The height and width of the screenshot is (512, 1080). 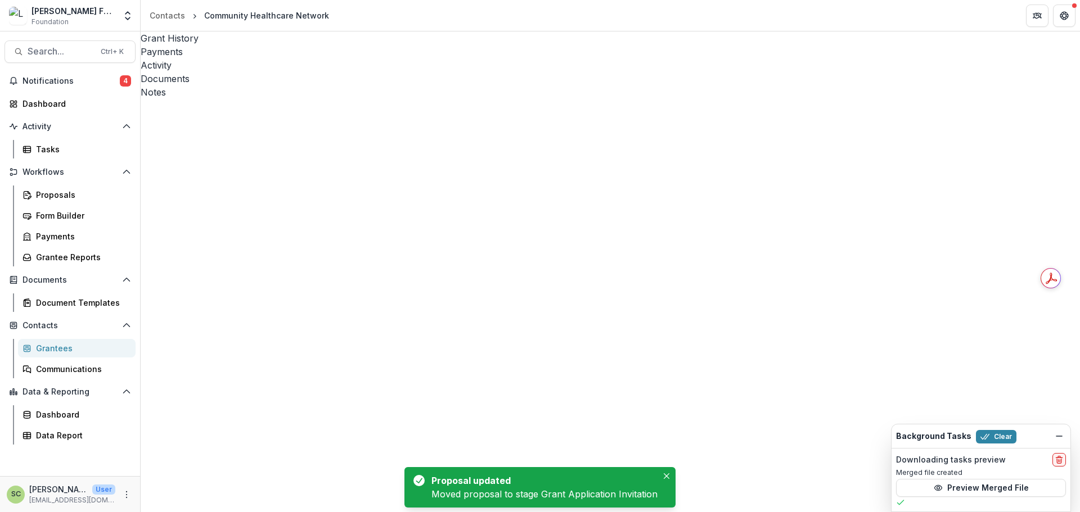 What do you see at coordinates (81, 149) in the screenshot?
I see `div: Tasks` at bounding box center [81, 149].